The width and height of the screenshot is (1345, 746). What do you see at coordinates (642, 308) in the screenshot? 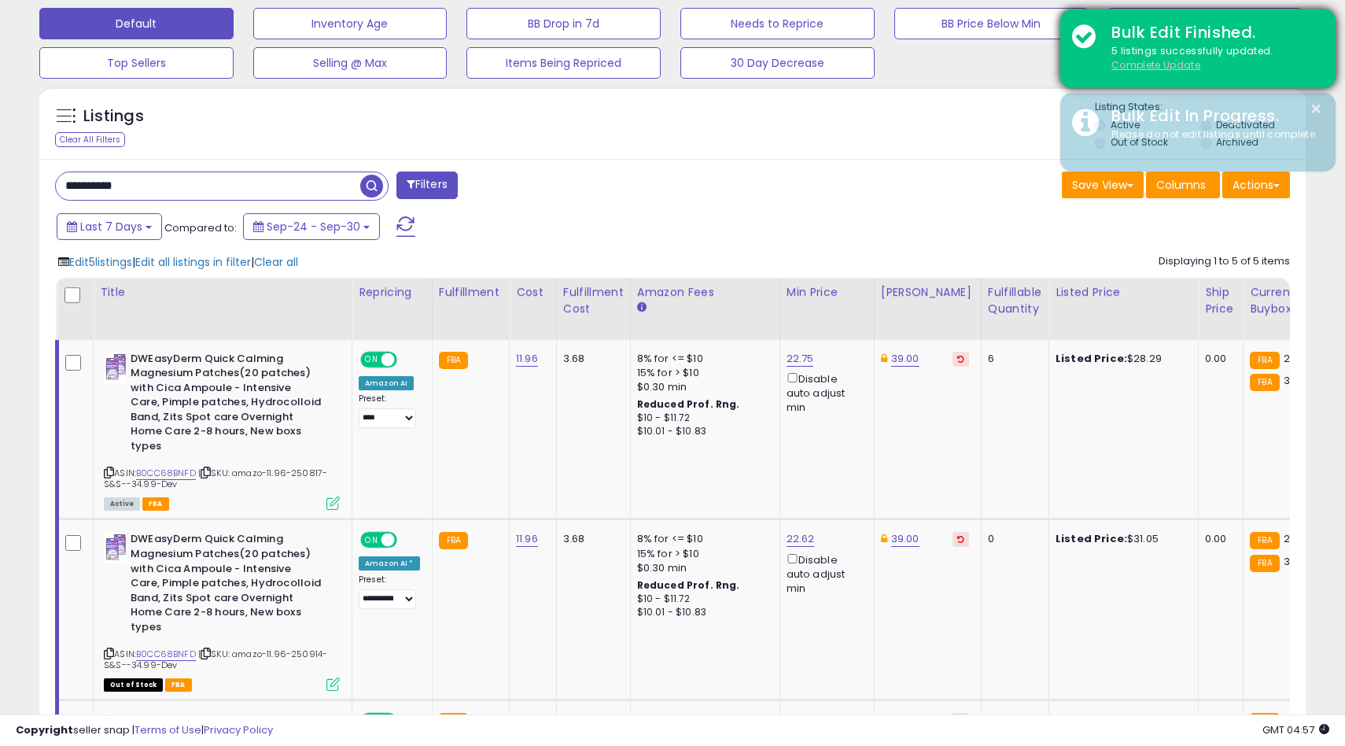
I see `small: Amazon Fees.` at bounding box center [642, 308].